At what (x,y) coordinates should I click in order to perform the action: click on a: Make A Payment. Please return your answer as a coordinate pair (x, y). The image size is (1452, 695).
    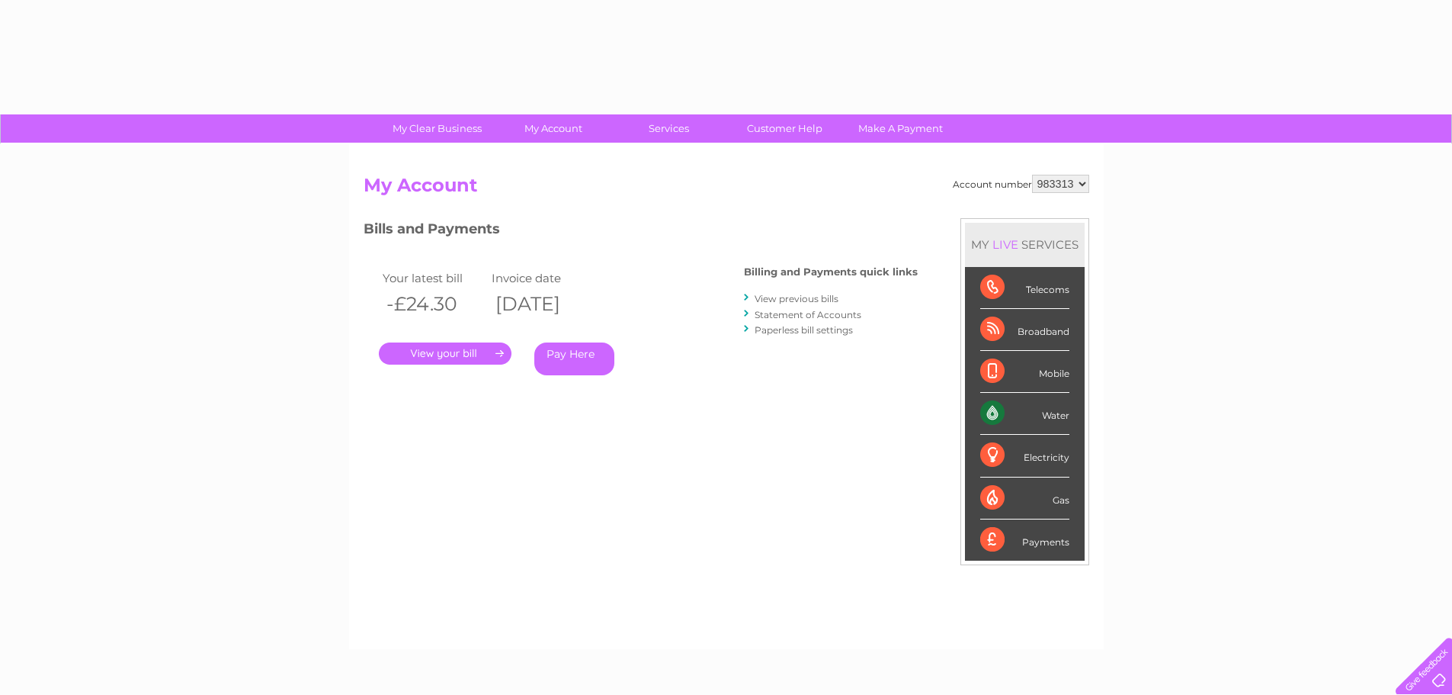
    Looking at the image, I should click on (900, 128).